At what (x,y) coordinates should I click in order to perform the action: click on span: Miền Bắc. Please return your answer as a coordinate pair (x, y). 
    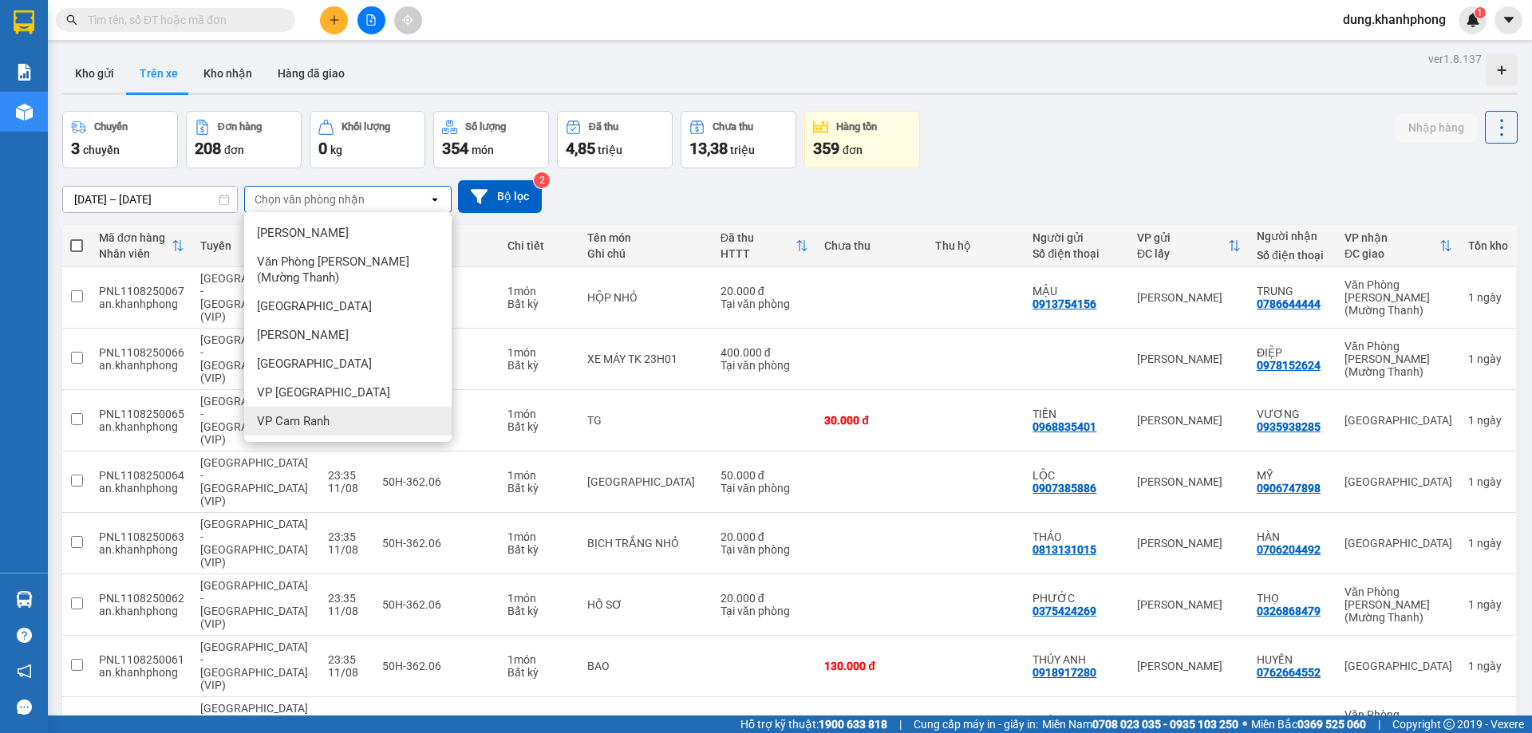
    Looking at the image, I should click on (1309, 725).